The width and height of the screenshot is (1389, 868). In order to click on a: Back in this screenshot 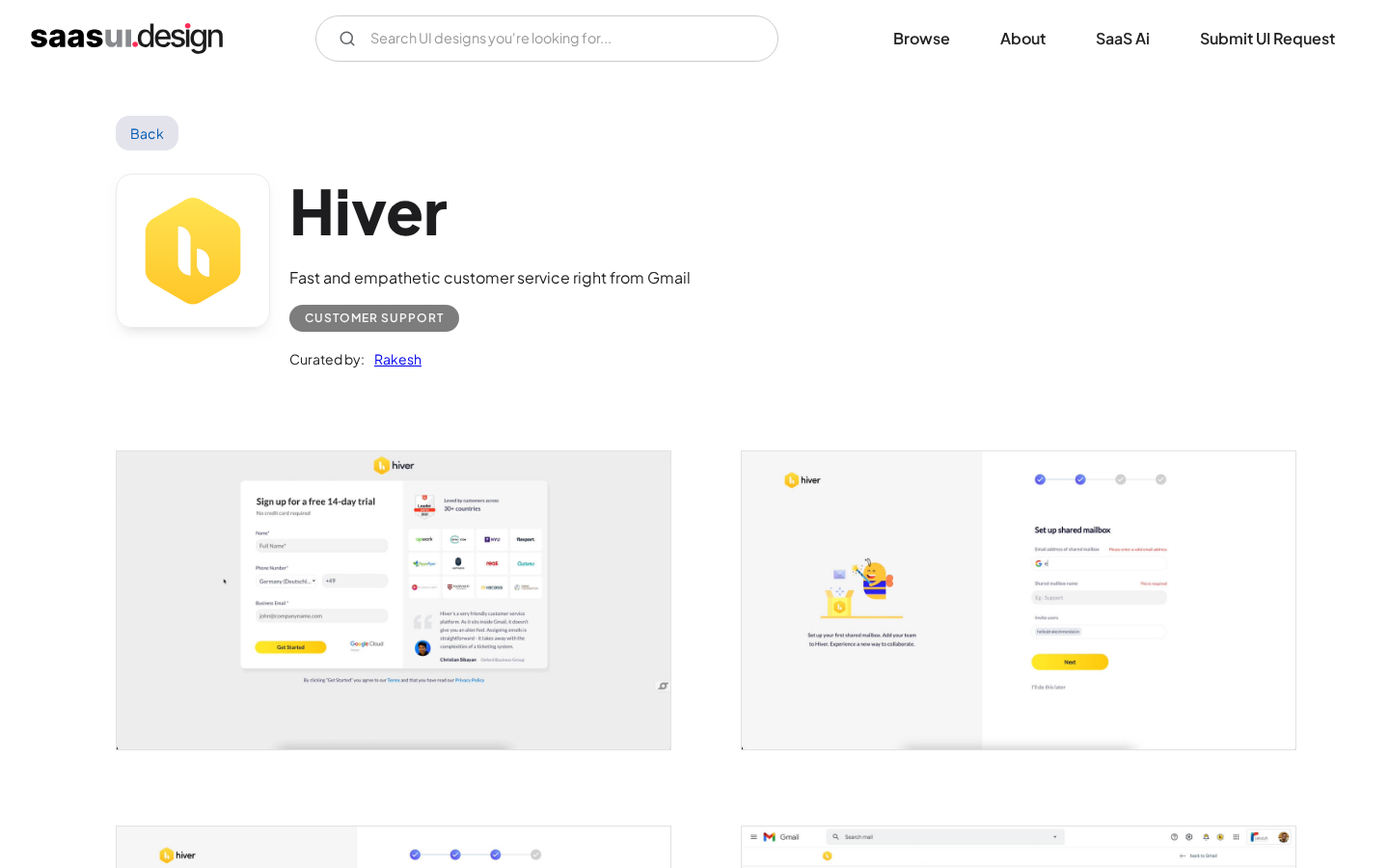, I will do `click(147, 133)`.